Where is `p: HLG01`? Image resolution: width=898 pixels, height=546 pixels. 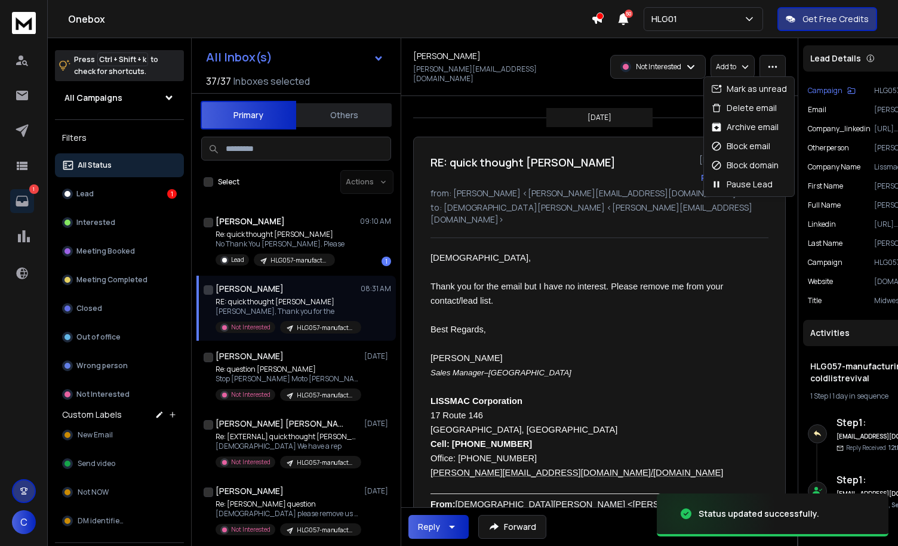 p: HLG01 is located at coordinates (666, 19).